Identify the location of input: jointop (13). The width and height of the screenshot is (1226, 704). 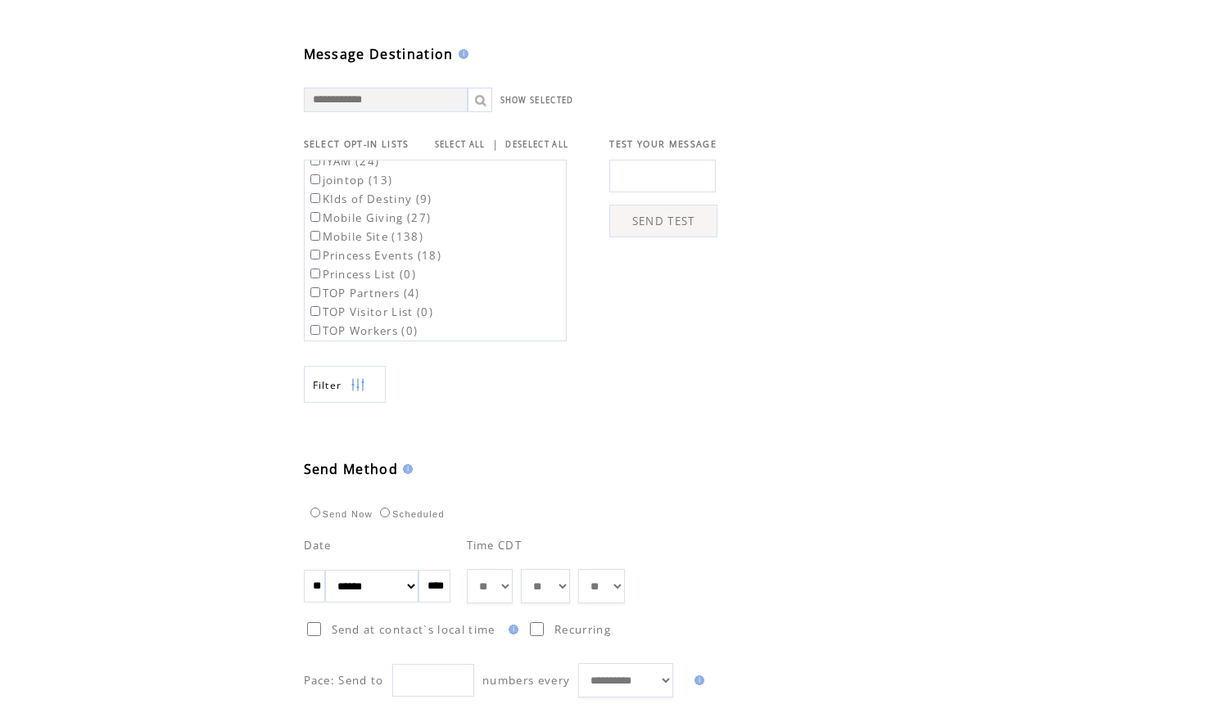
(315, 179).